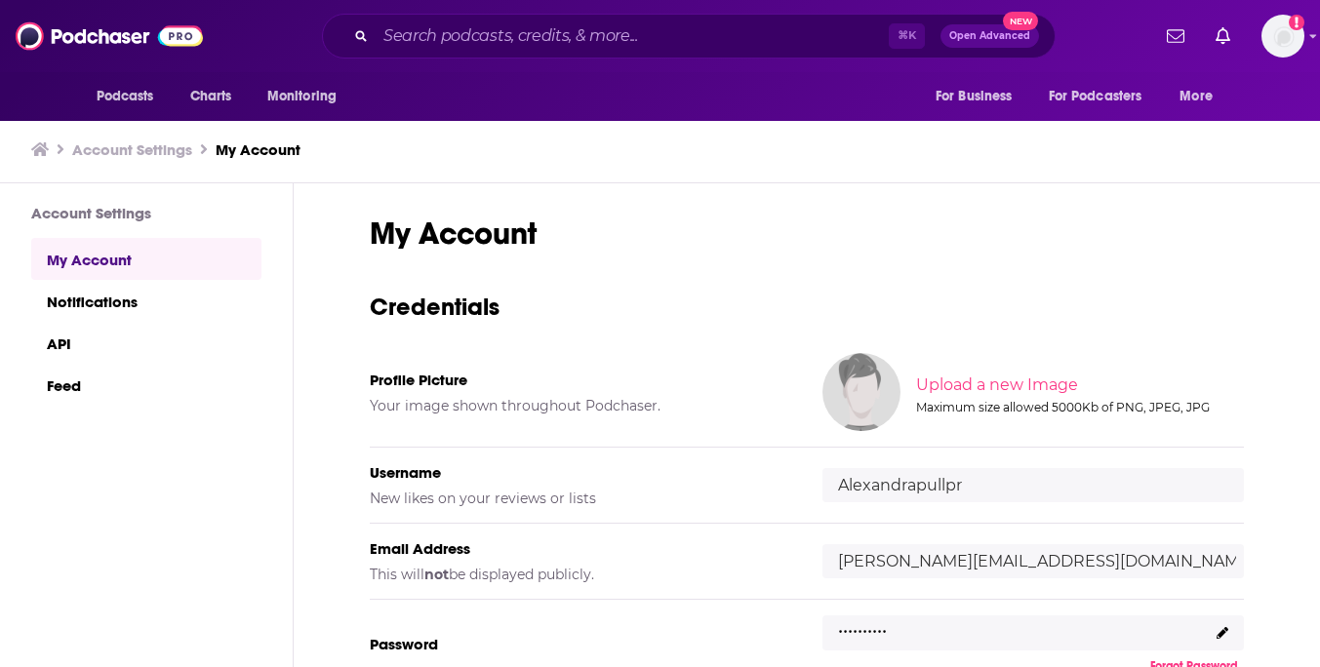 The image size is (1320, 667). I want to click on span: ⌘ K, so click(907, 36).